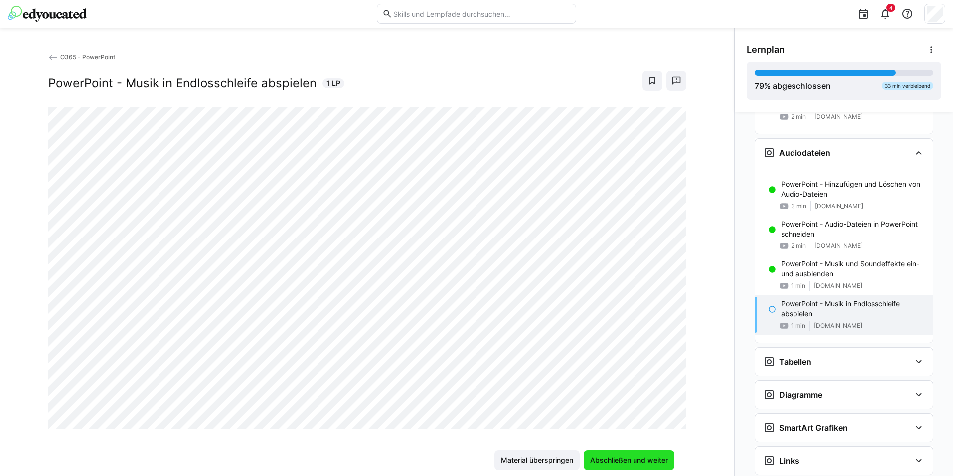 This screenshot has height=476, width=953. What do you see at coordinates (629, 460) in the screenshot?
I see `span: Abschließen und weiter` at bounding box center [629, 460].